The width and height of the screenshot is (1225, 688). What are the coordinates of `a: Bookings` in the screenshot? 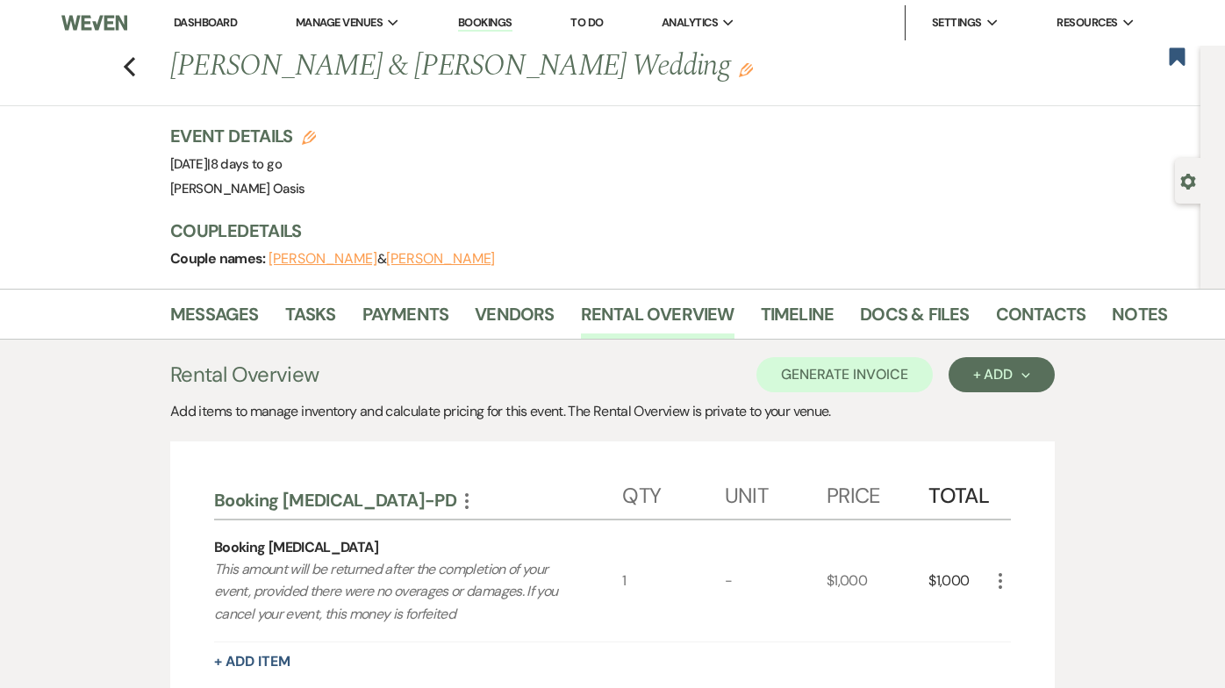 It's located at (485, 23).